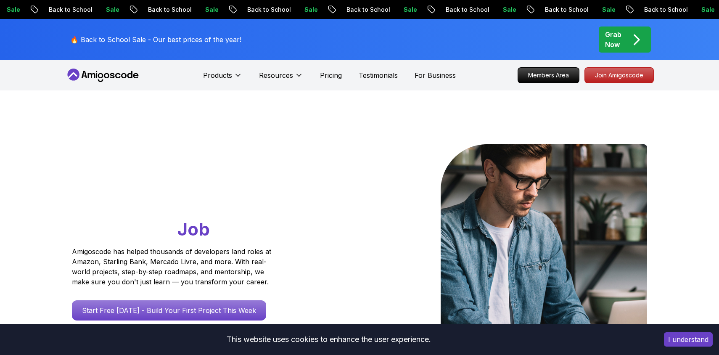 This screenshot has width=719, height=355. Describe the element at coordinates (188, 193) in the screenshot. I see `h1: Go From Learning to Hired: Master Java, Spring Boot & Cloud Skills That Get You the` at that location.